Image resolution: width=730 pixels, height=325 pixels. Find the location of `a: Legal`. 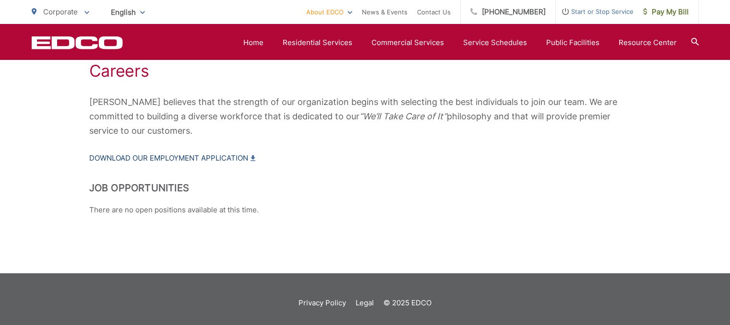

a: Legal is located at coordinates (365, 303).